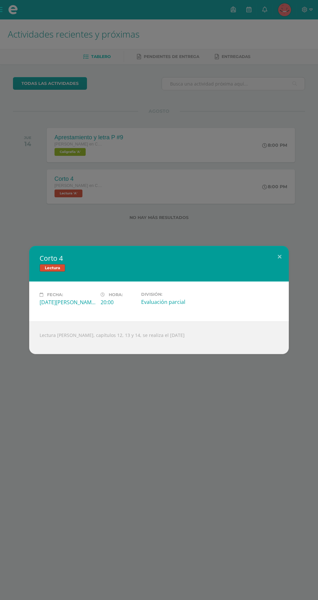 This screenshot has height=600, width=318. Describe the element at coordinates (169, 302) in the screenshot. I see `div: Evaluación parcial` at that location.